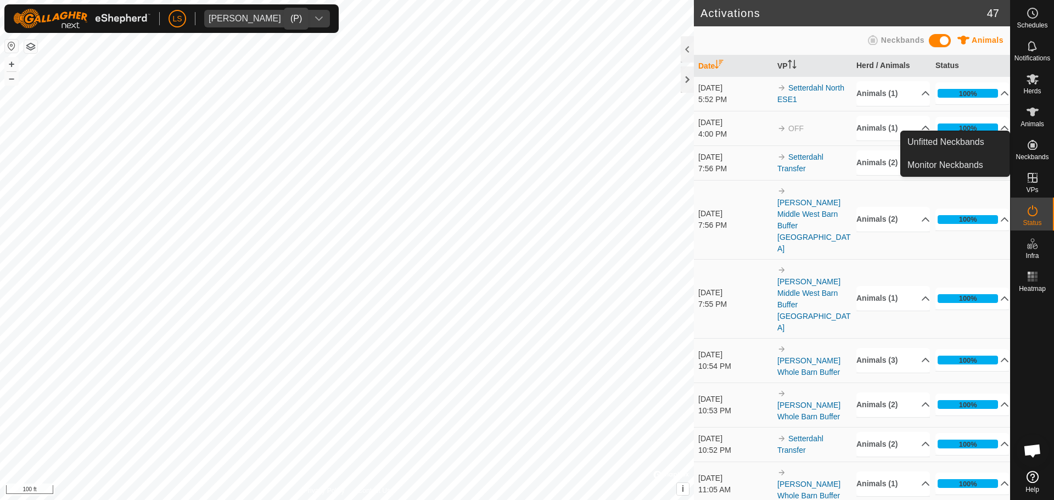 Image resolution: width=1054 pixels, height=500 pixels. I want to click on div: 11:05 AM, so click(735, 490).